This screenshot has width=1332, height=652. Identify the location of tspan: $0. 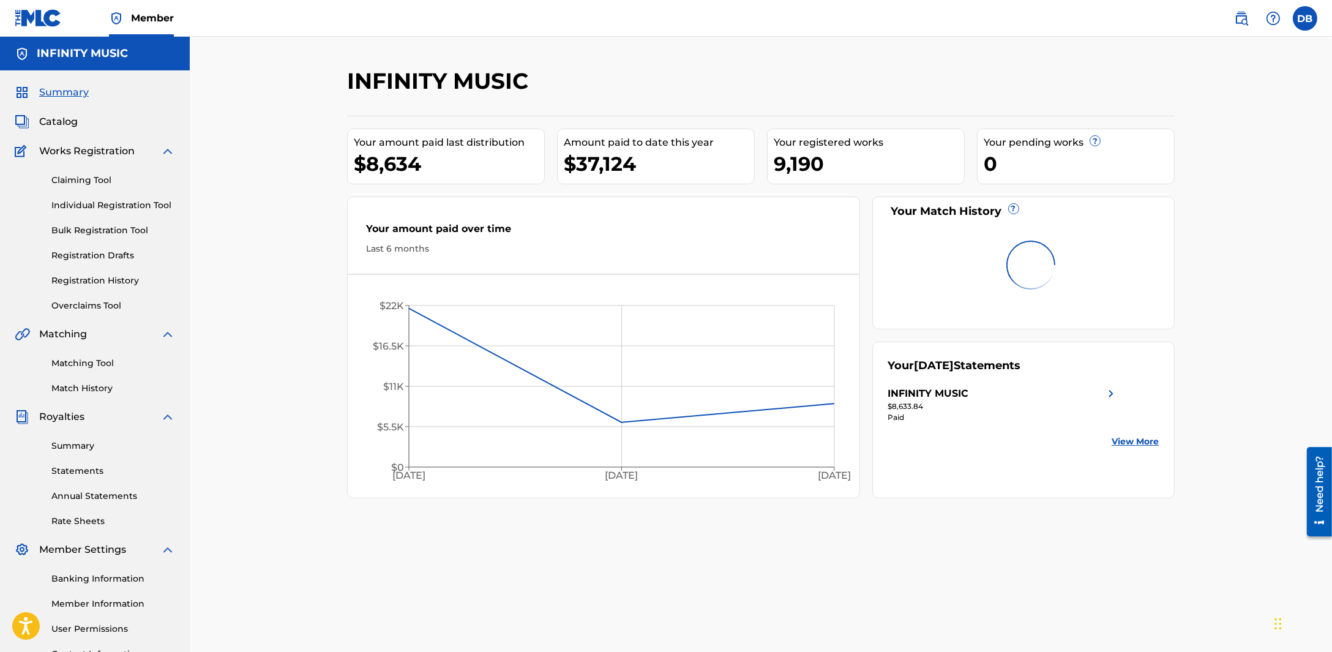
(397, 467).